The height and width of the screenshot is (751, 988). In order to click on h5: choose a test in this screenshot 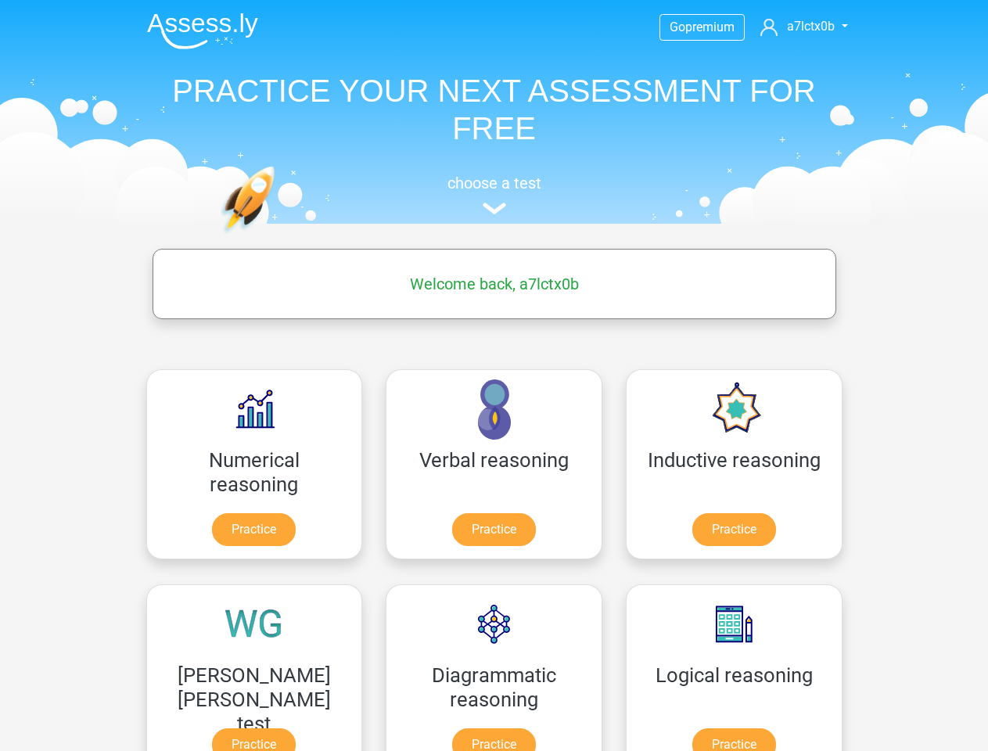, I will do `click(494, 183)`.